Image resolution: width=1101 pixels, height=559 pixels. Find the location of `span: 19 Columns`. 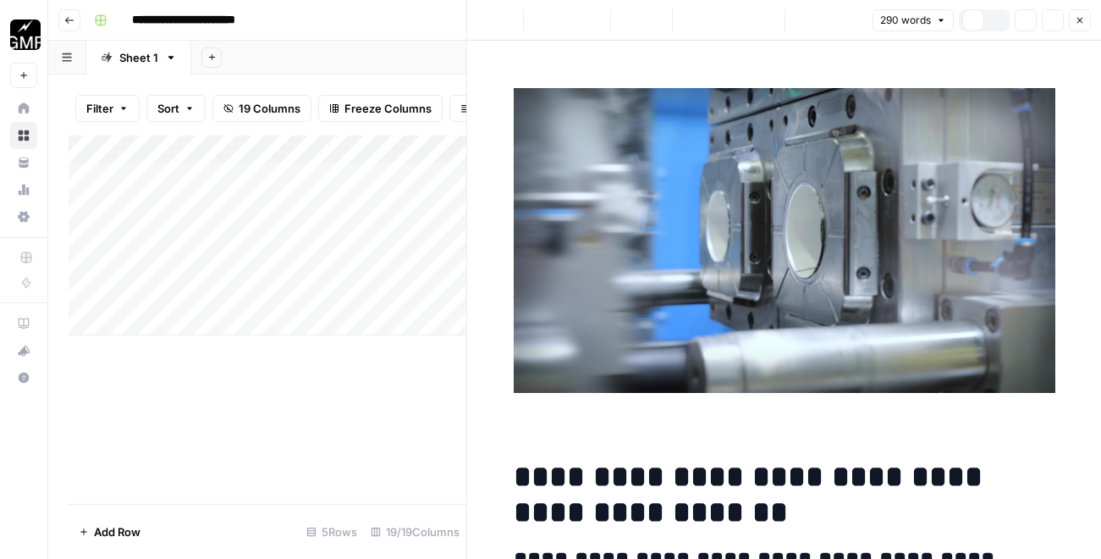

span: 19 Columns is located at coordinates (269, 108).